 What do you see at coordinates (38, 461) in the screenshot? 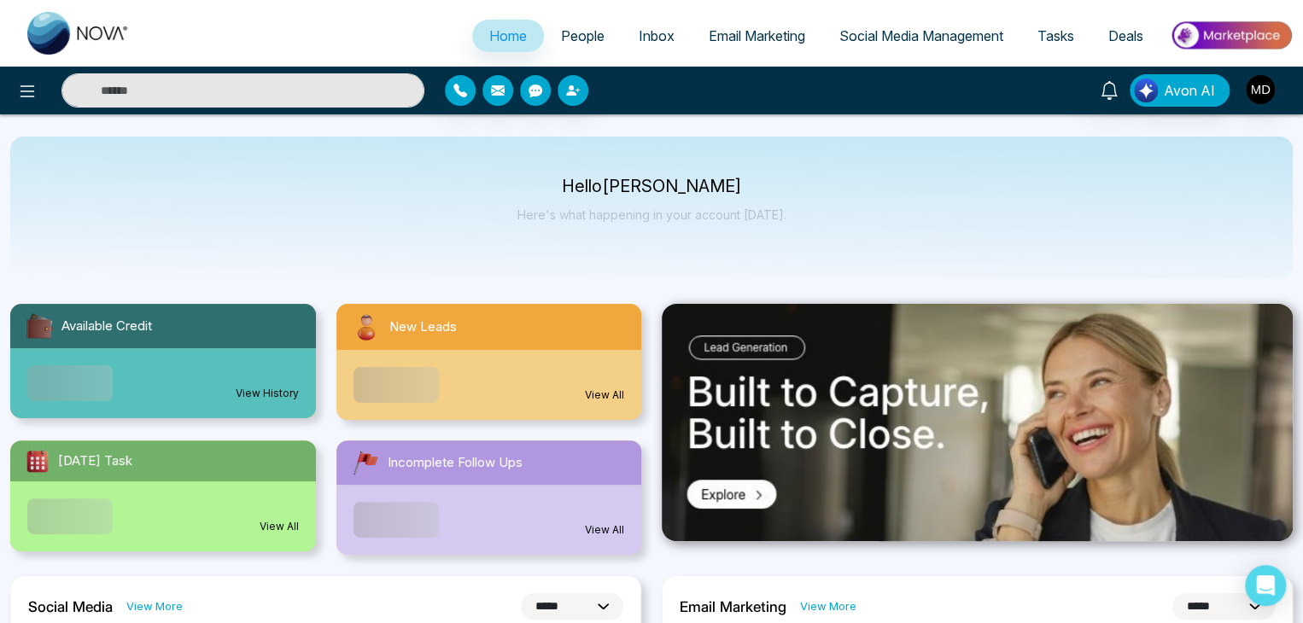
I see `img: todayTask.svg` at bounding box center [38, 461].